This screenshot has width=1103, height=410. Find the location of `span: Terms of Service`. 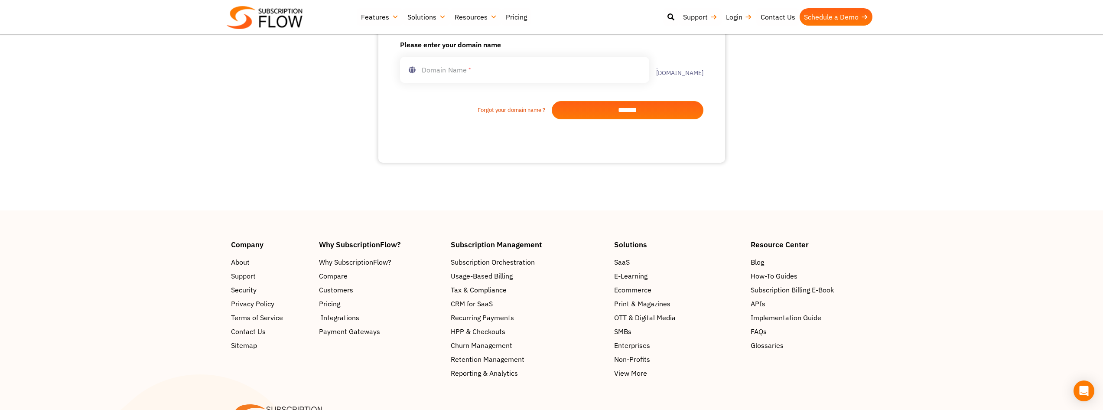

span: Terms of Service is located at coordinates (257, 317).